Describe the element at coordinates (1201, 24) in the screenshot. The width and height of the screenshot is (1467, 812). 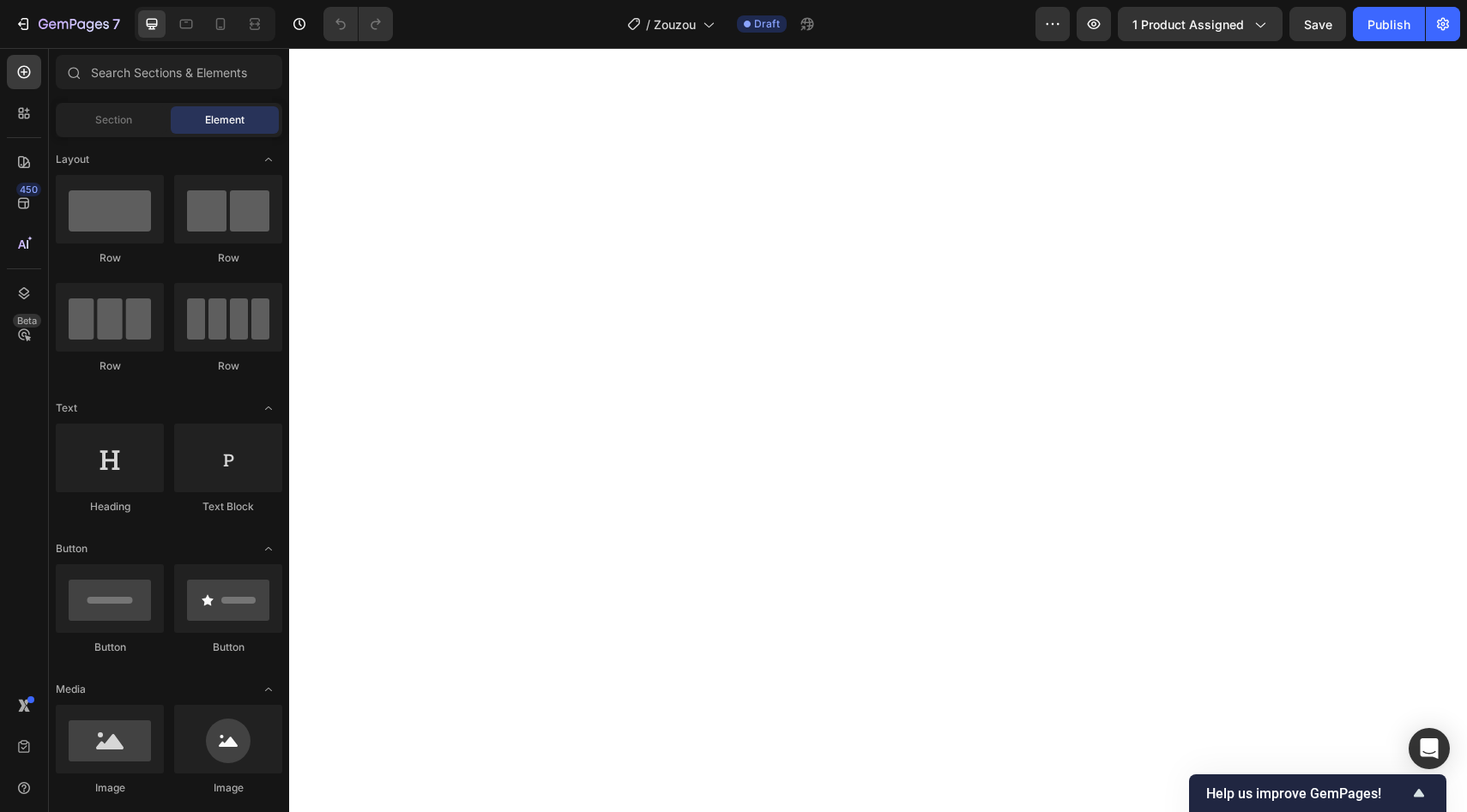
I see `button: 1 product assigned` at that location.